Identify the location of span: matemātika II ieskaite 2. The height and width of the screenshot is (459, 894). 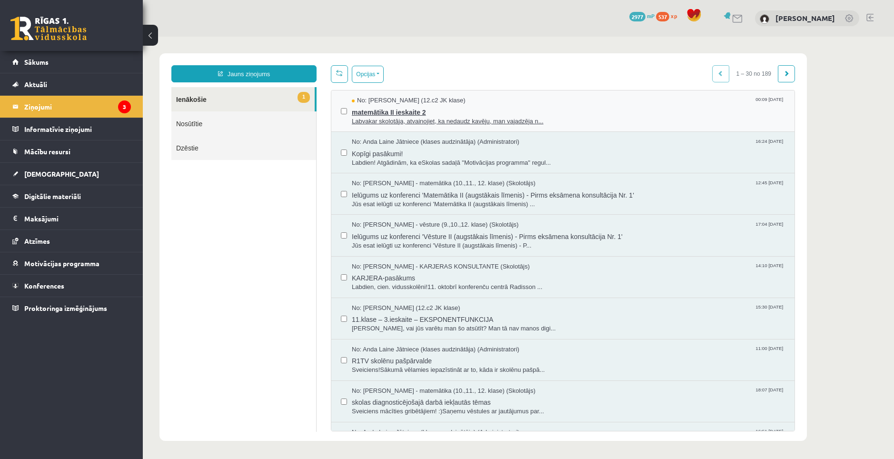
(426, 74).